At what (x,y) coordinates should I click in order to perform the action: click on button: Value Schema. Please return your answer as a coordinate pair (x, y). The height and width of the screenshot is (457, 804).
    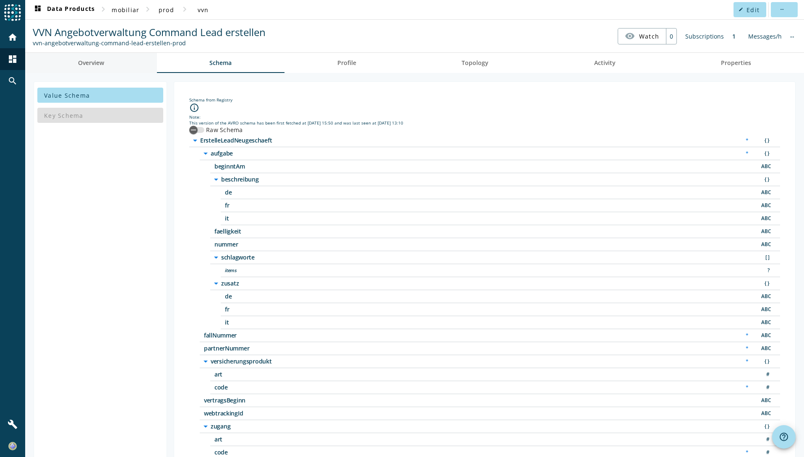
    Looking at the image, I should click on (100, 95).